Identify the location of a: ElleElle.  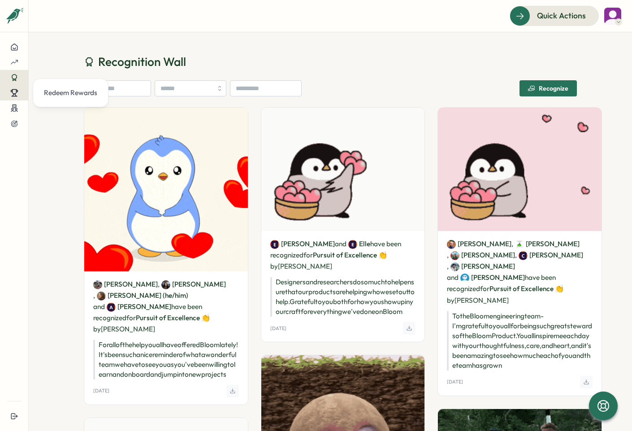
(359, 244).